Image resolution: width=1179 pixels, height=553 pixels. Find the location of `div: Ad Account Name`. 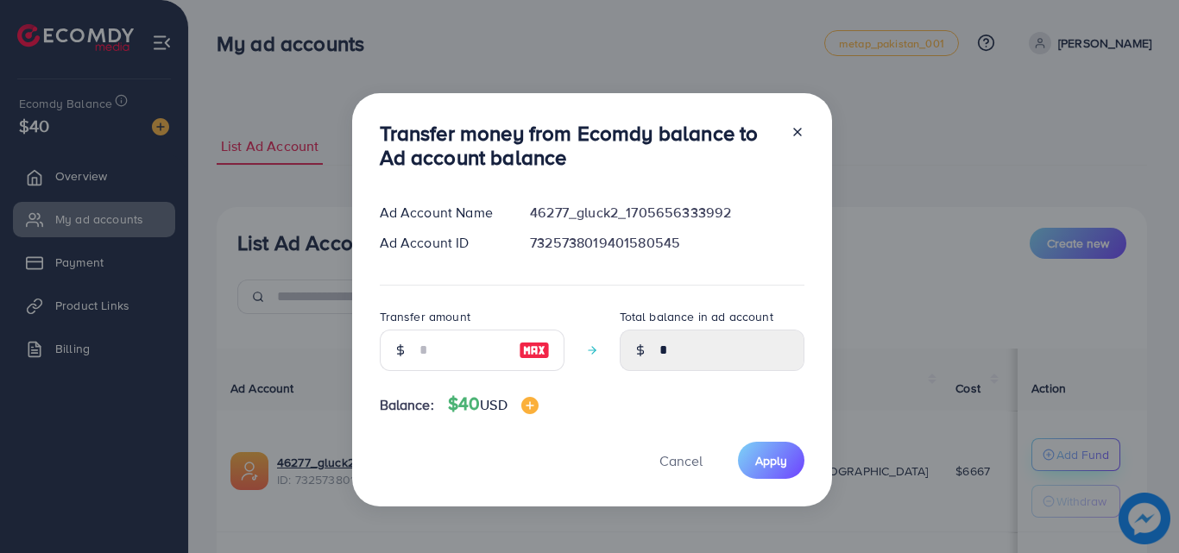

div: Ad Account Name is located at coordinates (441, 212).